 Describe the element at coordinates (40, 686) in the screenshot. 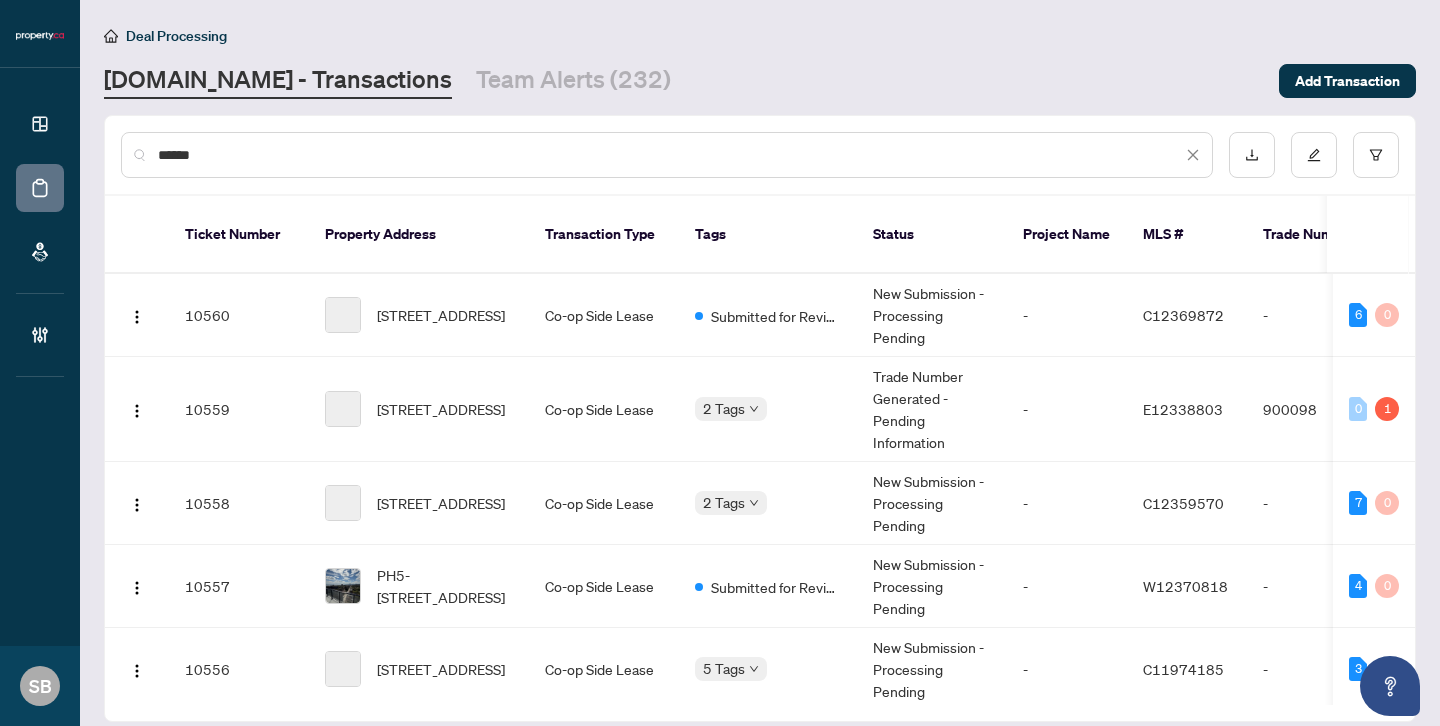

I see `span: SB` at that location.